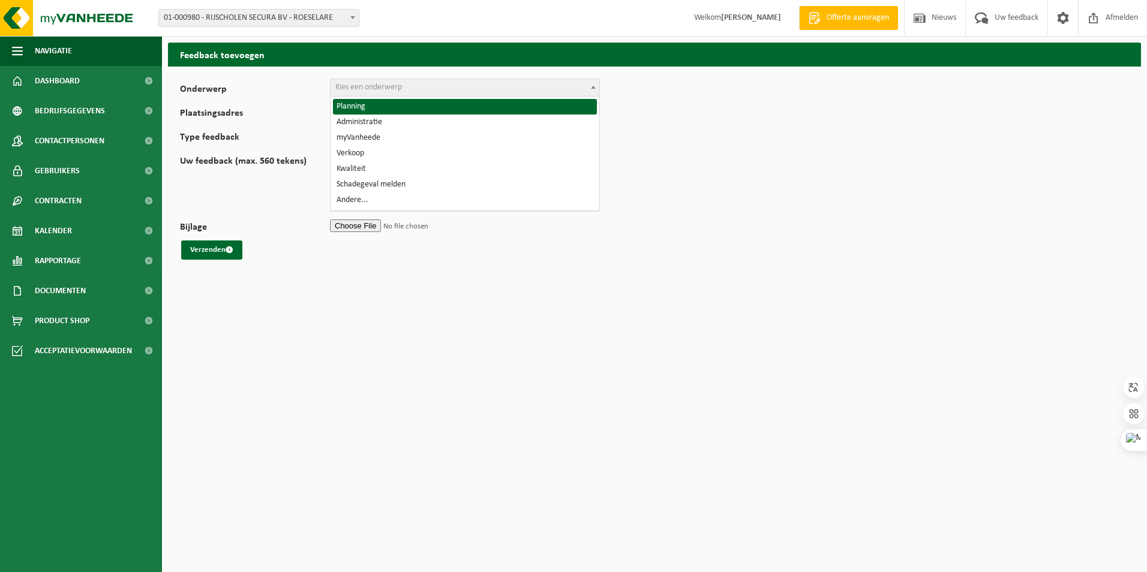 The height and width of the screenshot is (572, 1147). I want to click on li: Kwaliteit, so click(465, 169).